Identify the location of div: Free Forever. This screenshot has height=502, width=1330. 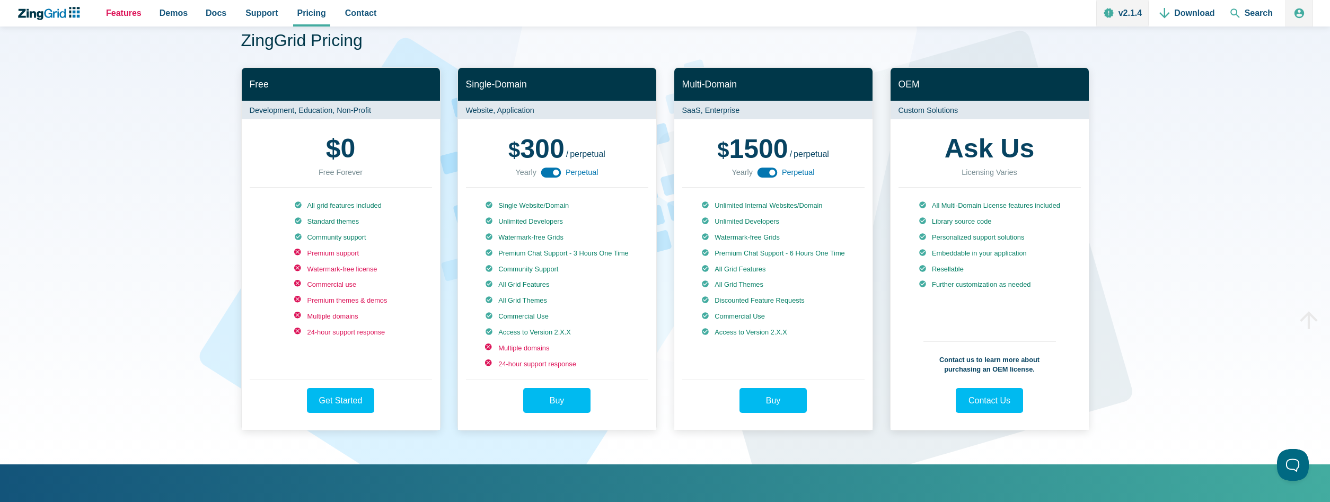
(340, 172).